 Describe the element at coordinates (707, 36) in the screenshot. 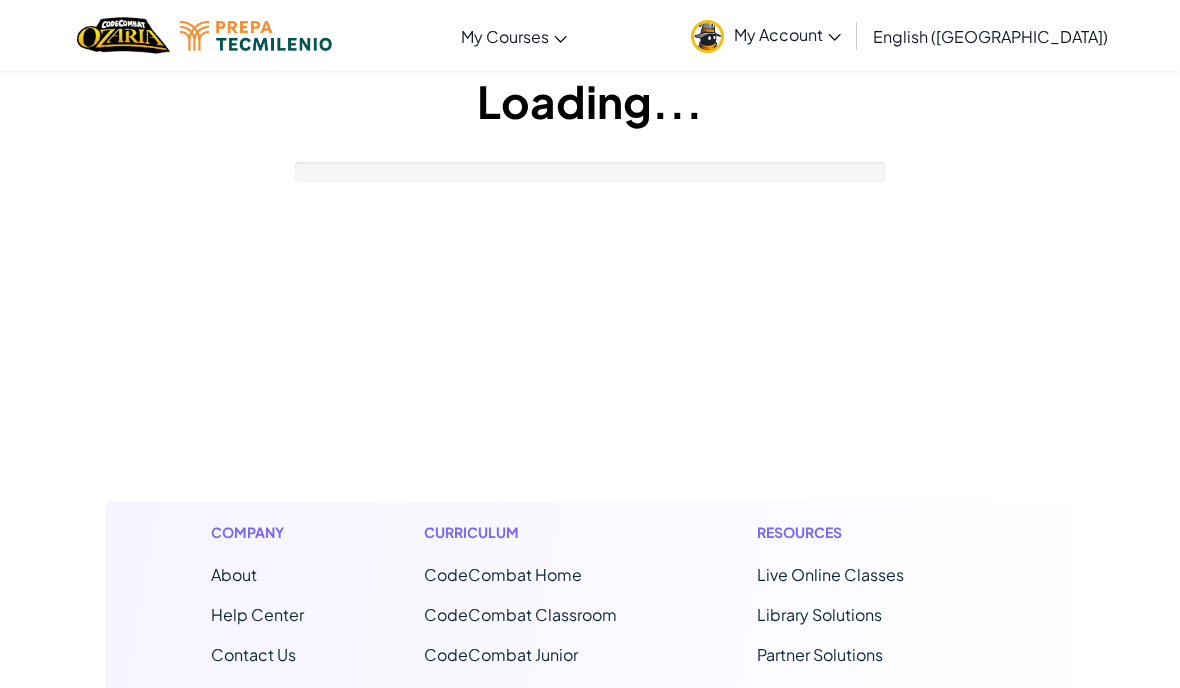

I see `img: avatar` at that location.